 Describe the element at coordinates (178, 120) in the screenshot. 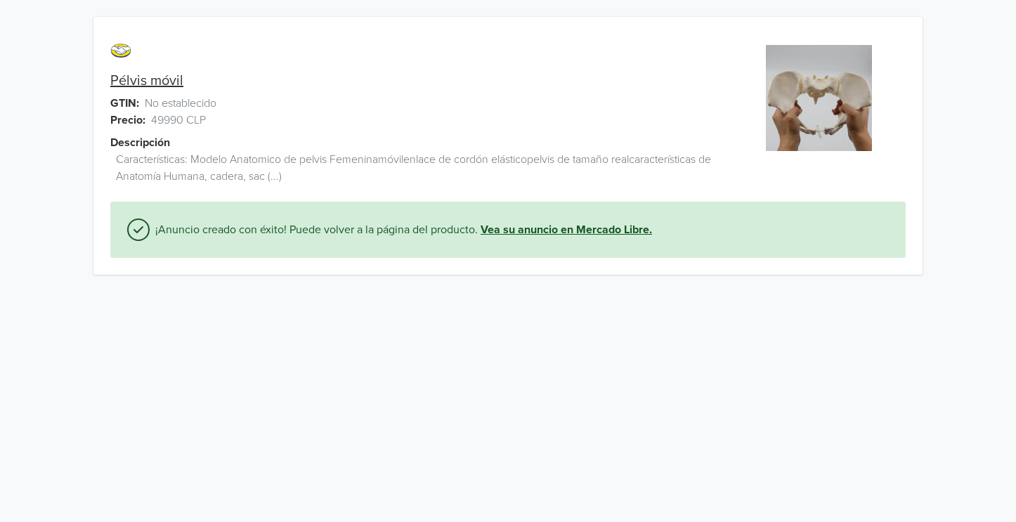

I see `span: 49990 CLP` at that location.